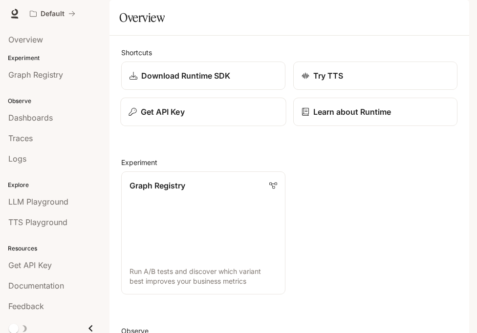  I want to click on p: Get API Key, so click(163, 112).